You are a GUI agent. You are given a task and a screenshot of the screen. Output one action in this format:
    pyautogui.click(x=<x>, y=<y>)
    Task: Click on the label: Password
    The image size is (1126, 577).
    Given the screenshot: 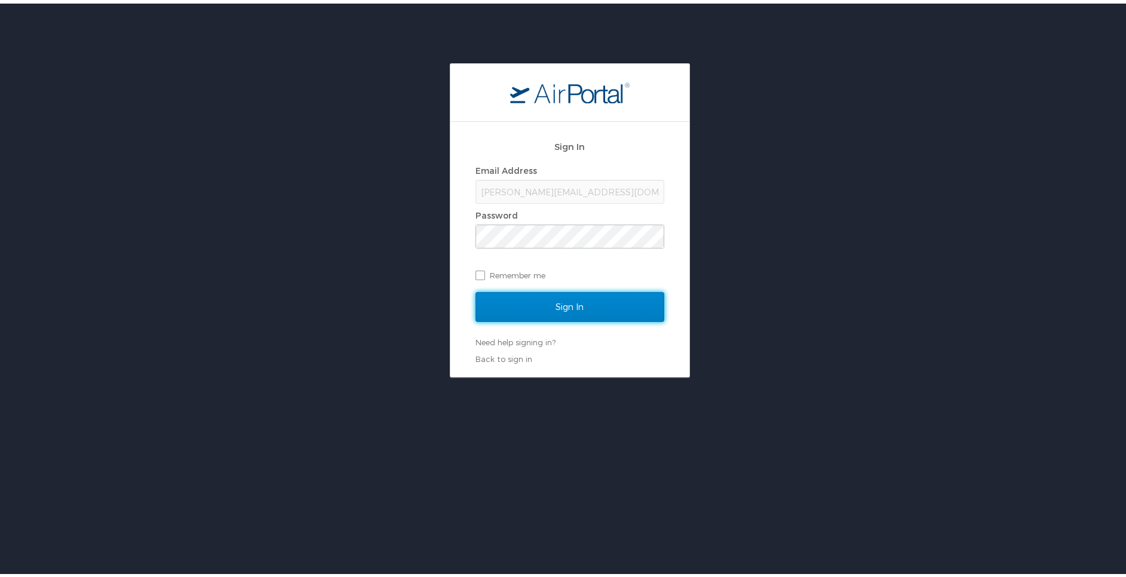 What is the action you would take?
    pyautogui.click(x=496, y=211)
    